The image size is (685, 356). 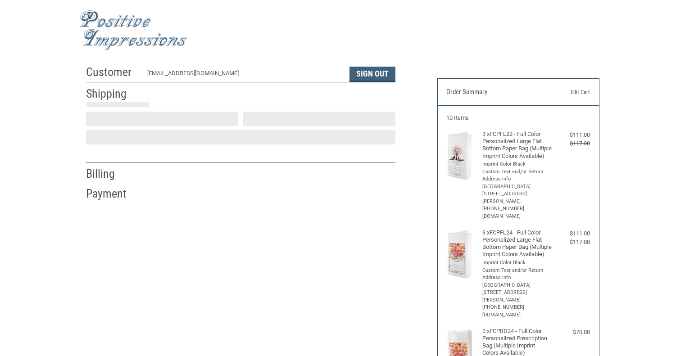 What do you see at coordinates (112, 194) in the screenshot?
I see `h2: Payment` at bounding box center [112, 194].